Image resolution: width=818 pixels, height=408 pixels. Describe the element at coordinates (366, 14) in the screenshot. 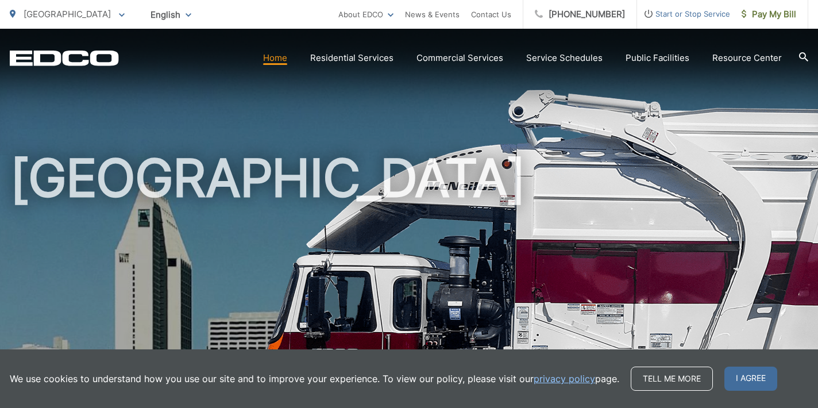

I see `a: About EDCO` at that location.